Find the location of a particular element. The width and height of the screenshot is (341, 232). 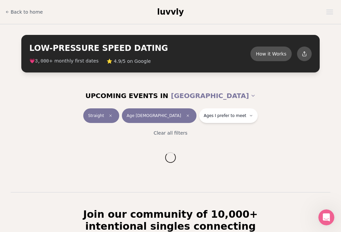

a: luvvly is located at coordinates (170, 12).